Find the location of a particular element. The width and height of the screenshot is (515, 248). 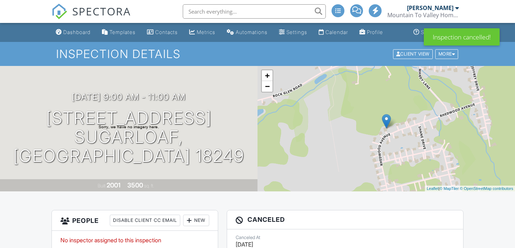

a: Calendar is located at coordinates (333, 32).